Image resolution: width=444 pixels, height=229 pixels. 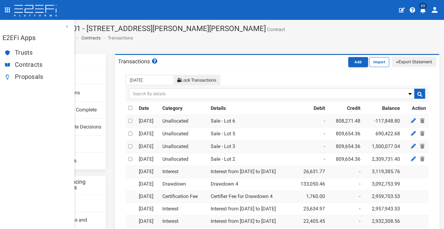 I want to click on td: 3,119,385.76, so click(x=383, y=172).